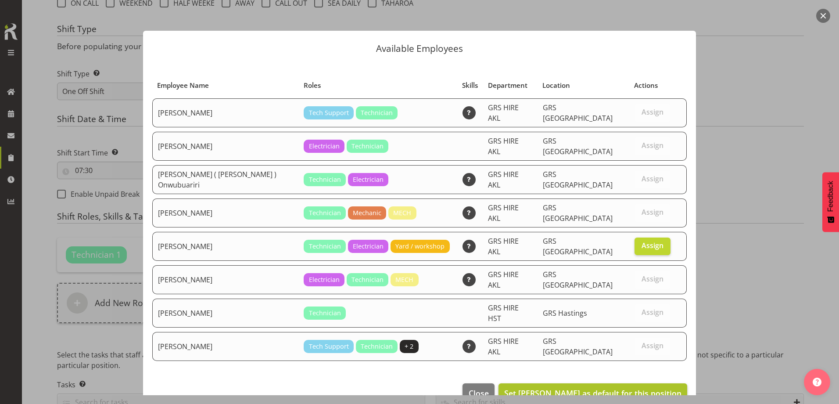  What do you see at coordinates (646, 85) in the screenshot?
I see `span: Actions` at bounding box center [646, 85].